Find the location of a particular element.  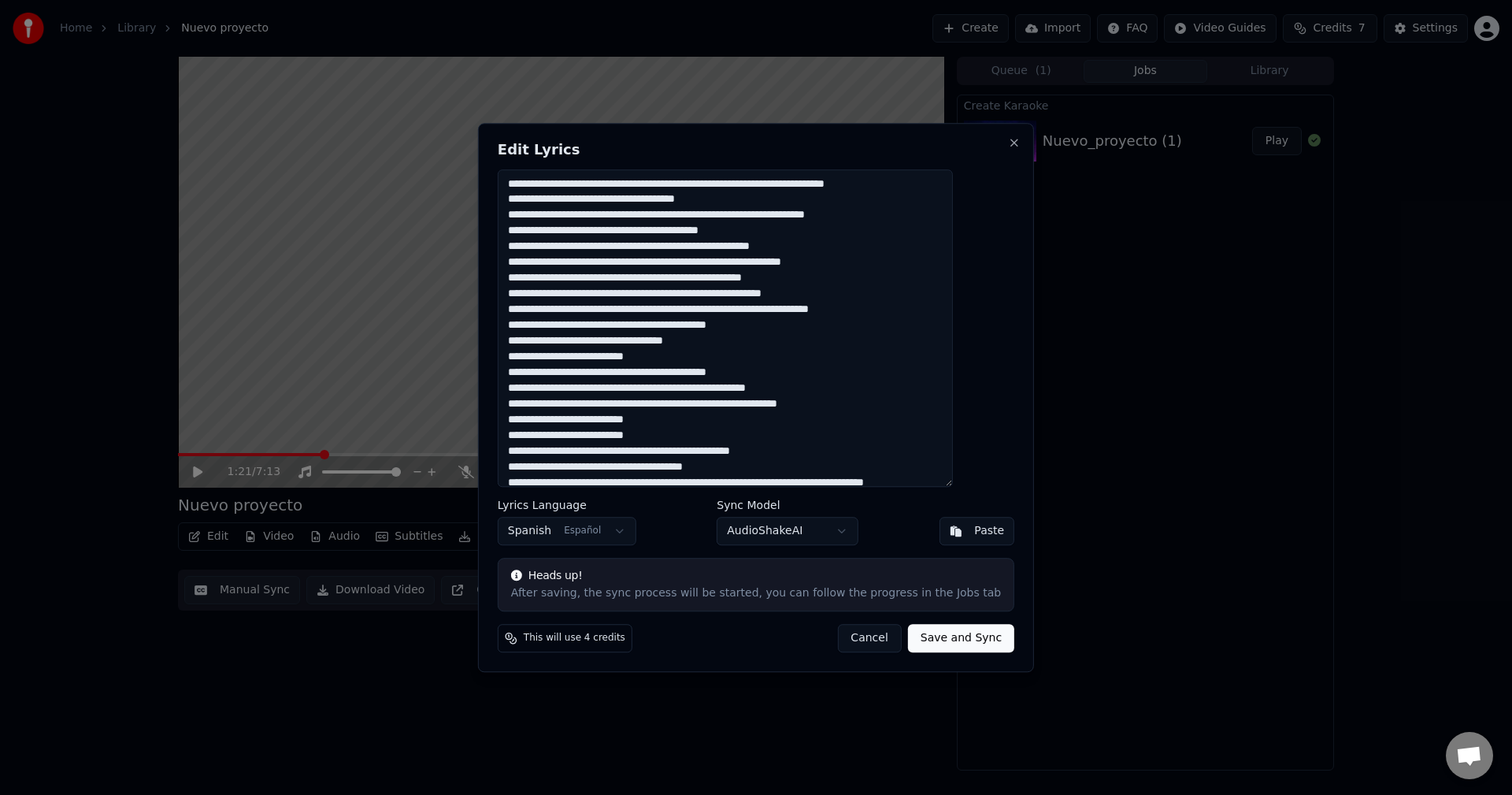

div: Heads up! is located at coordinates (756, 576).